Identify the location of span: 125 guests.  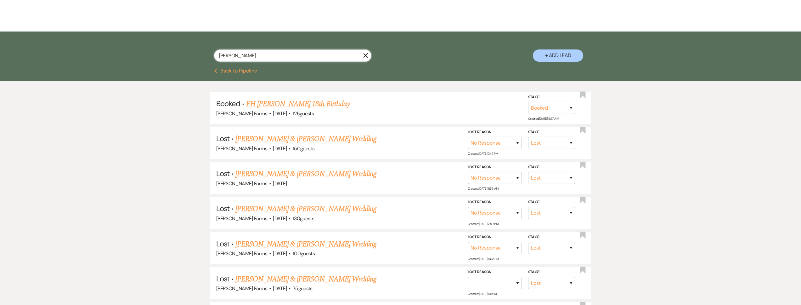
(303, 113).